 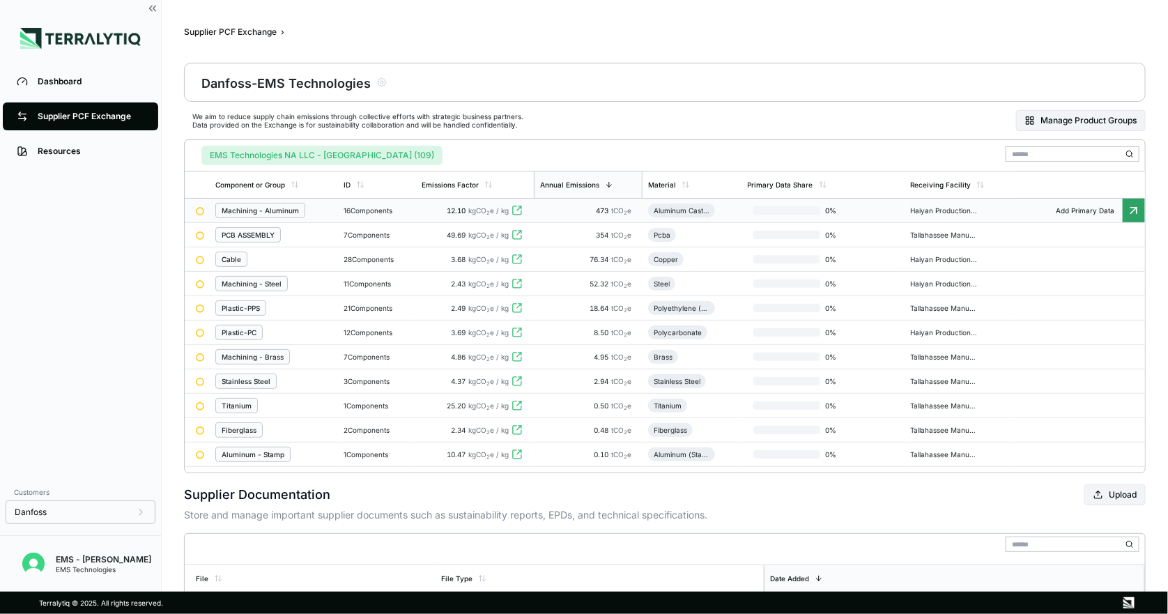 I want to click on span: Add Primary Data, so click(x=1085, y=210).